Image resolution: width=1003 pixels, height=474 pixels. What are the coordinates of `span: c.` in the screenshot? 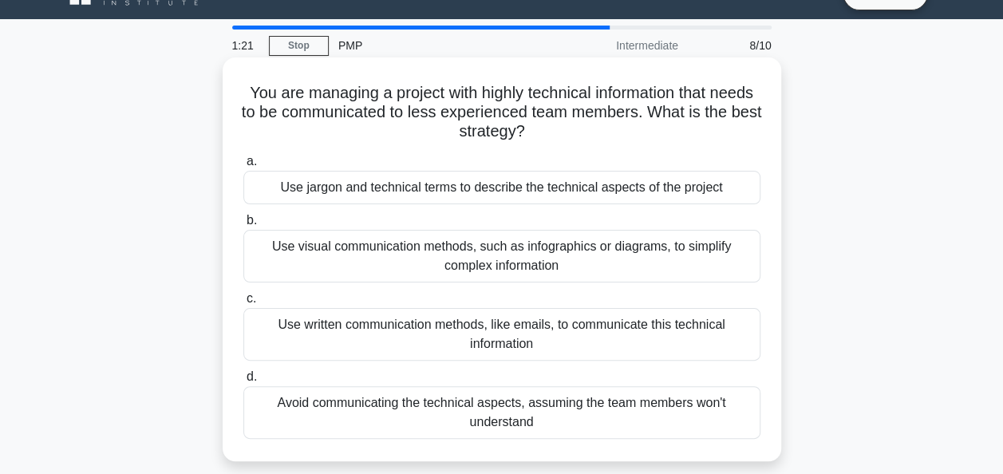 It's located at (251, 298).